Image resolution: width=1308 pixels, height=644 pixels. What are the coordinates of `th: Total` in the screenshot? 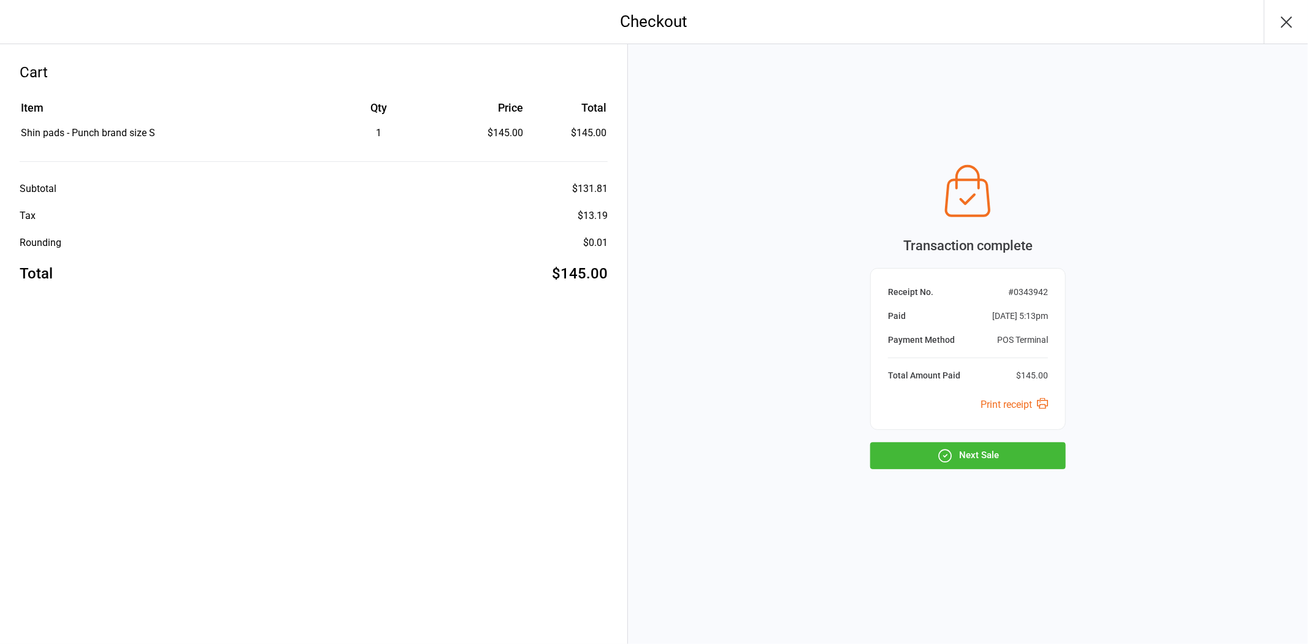 It's located at (567, 112).